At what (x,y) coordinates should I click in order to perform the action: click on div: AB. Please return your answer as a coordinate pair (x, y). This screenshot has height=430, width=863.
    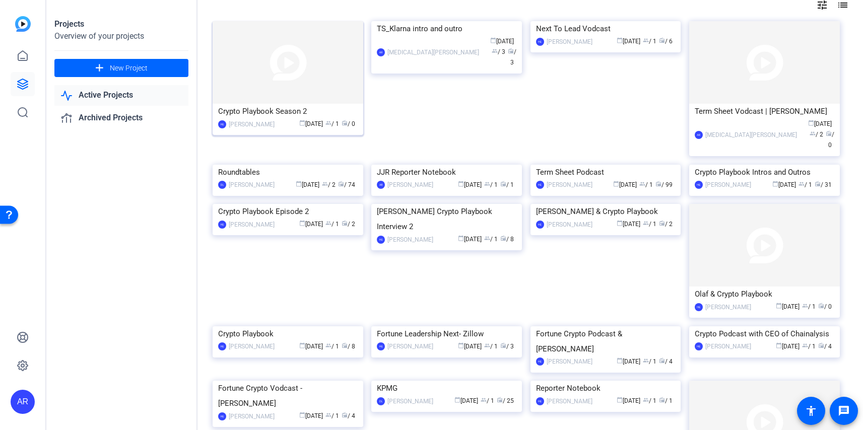
    Looking at the image, I should click on (381, 185).